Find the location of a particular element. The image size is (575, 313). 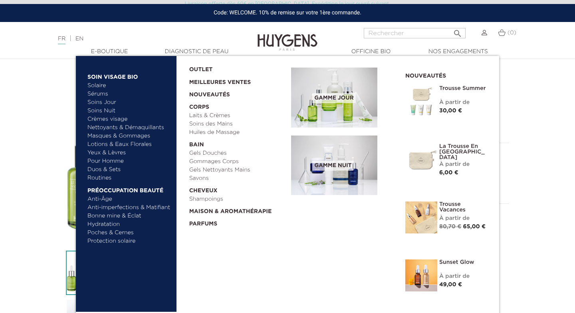

a: Lotions & Eaux Florales is located at coordinates (129, 144).